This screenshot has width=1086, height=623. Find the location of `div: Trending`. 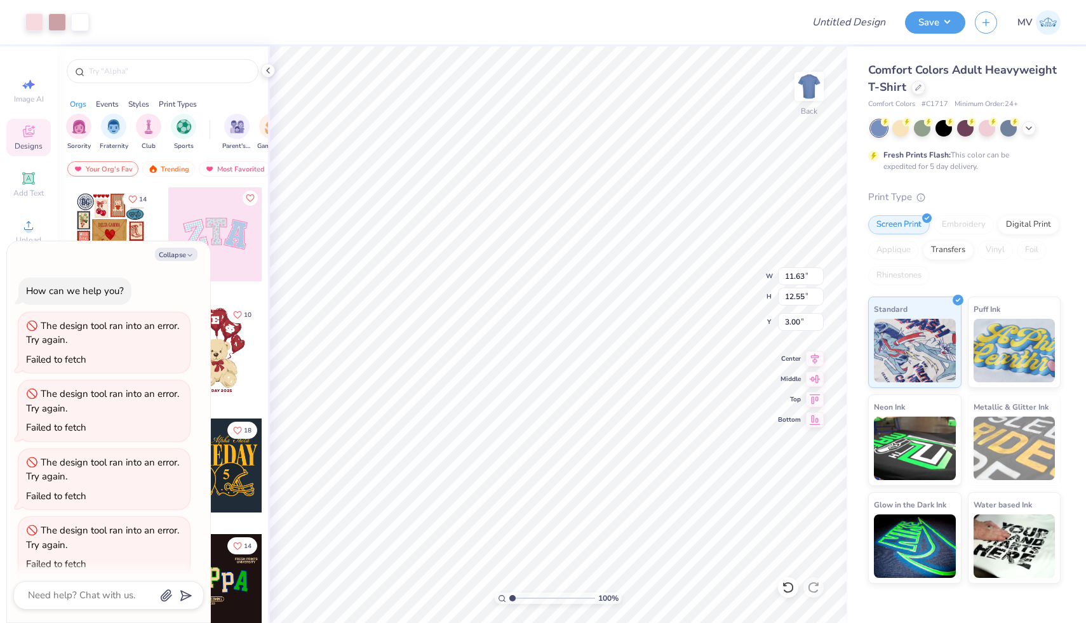

div: Trending is located at coordinates (168, 169).